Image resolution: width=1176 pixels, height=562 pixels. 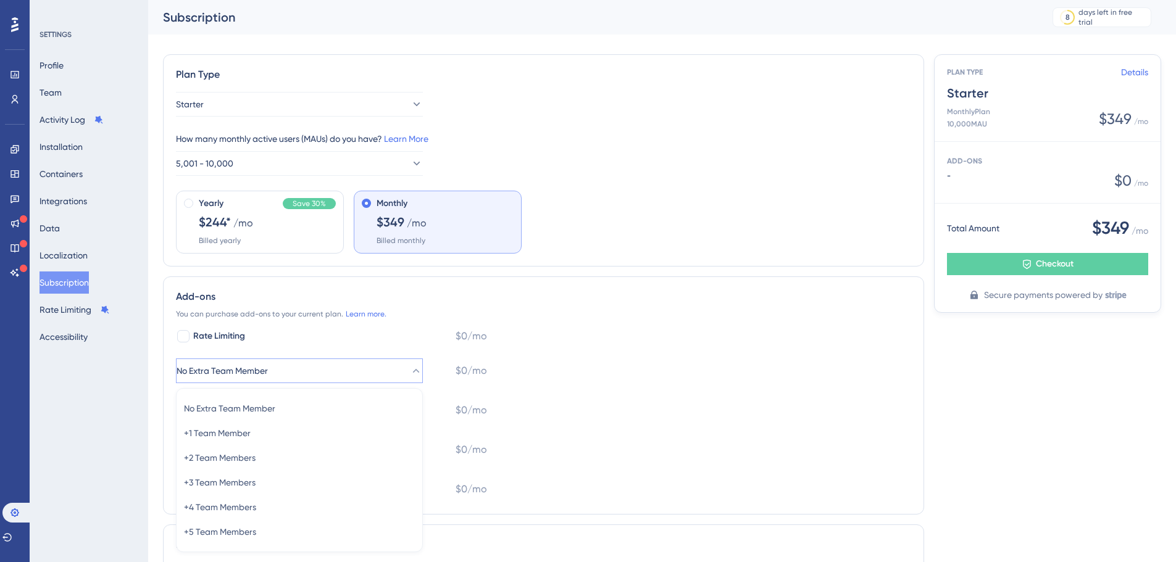 I want to click on button: Accessibility, so click(x=64, y=337).